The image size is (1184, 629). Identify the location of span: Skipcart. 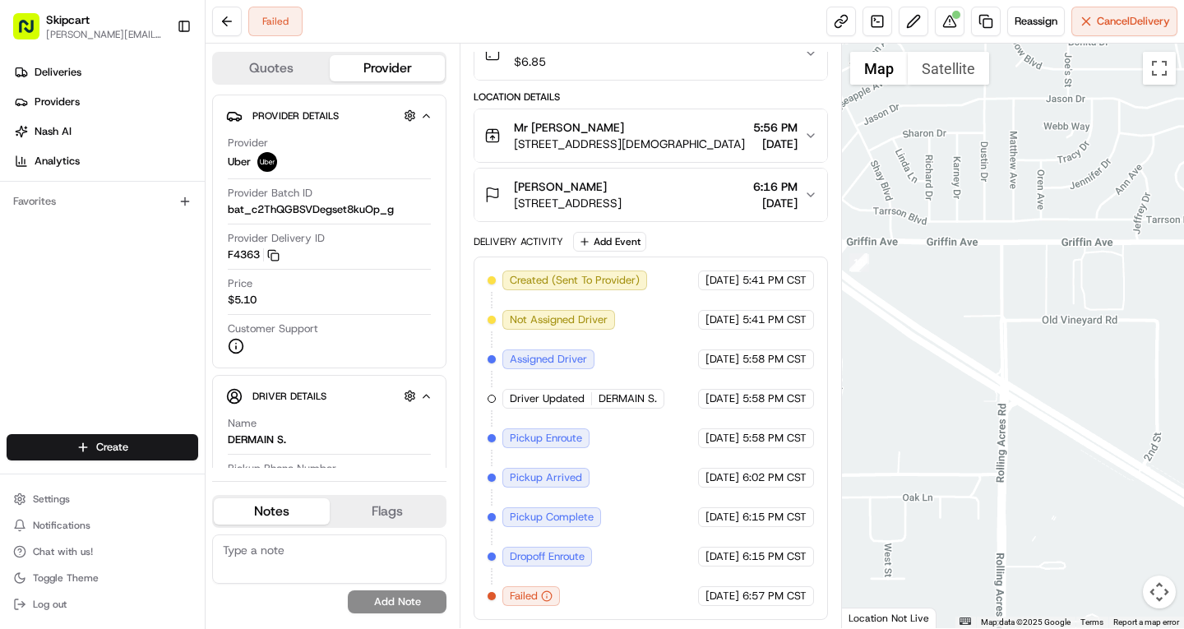
(67, 20).